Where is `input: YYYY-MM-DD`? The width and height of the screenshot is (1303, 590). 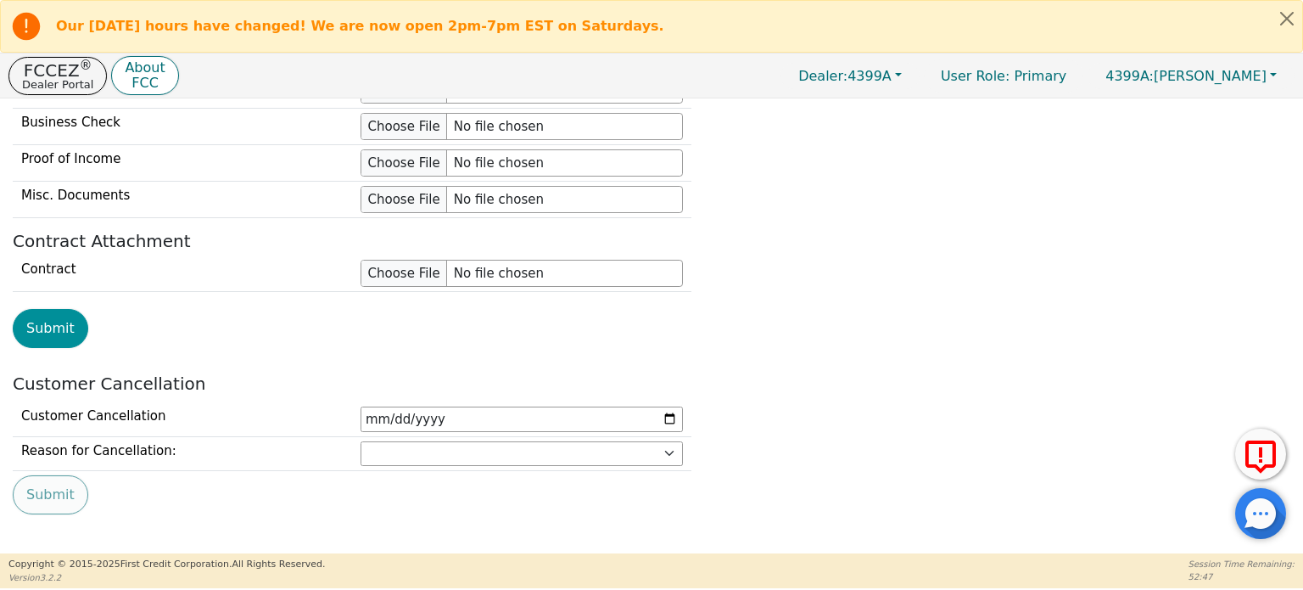
input: YYYY-MM-DD is located at coordinates (522, 419).